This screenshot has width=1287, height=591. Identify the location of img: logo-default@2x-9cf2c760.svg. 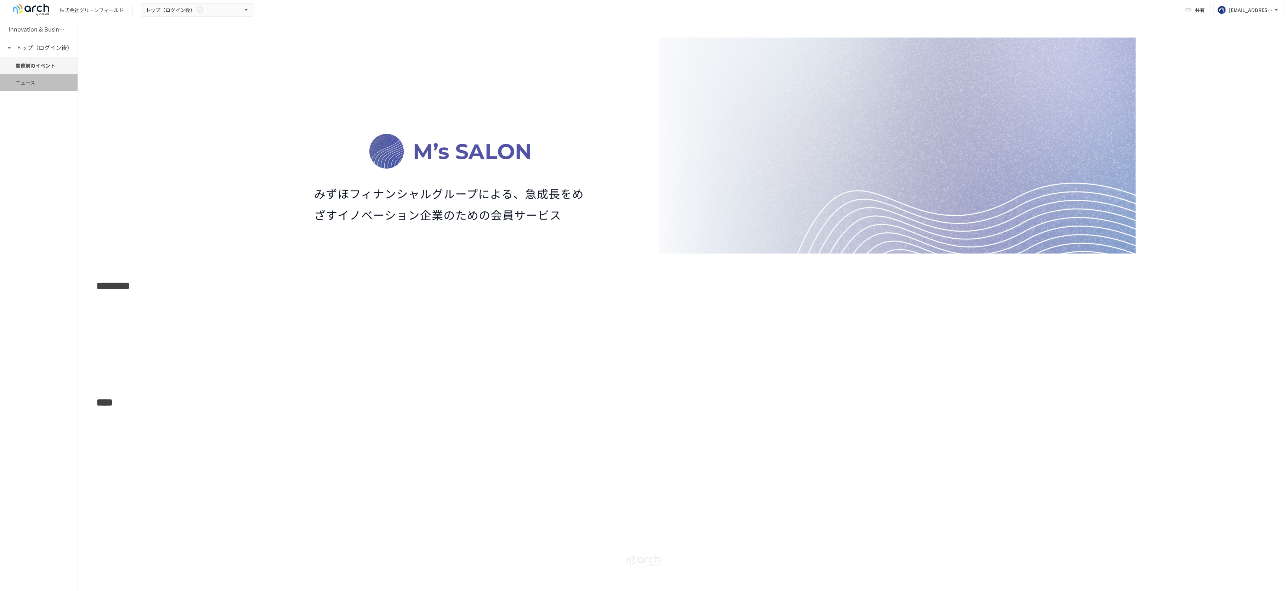
(31, 10).